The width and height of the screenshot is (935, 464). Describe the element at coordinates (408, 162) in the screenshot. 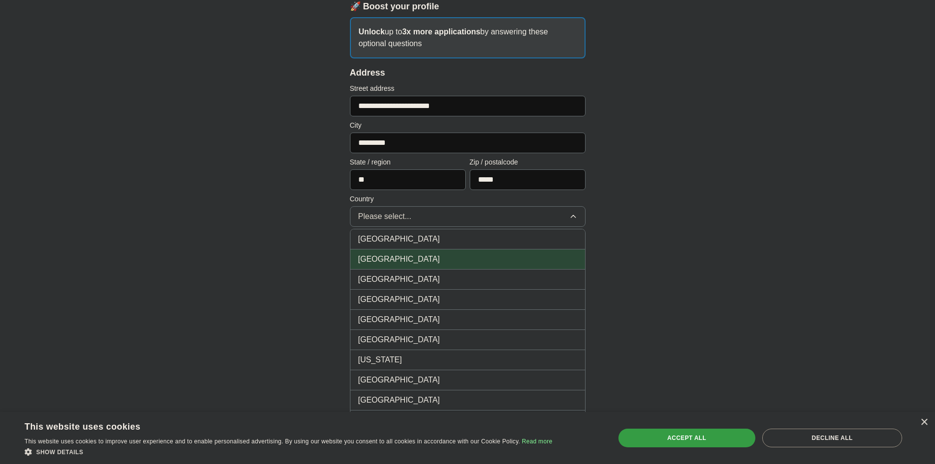

I see `label: State / region` at that location.